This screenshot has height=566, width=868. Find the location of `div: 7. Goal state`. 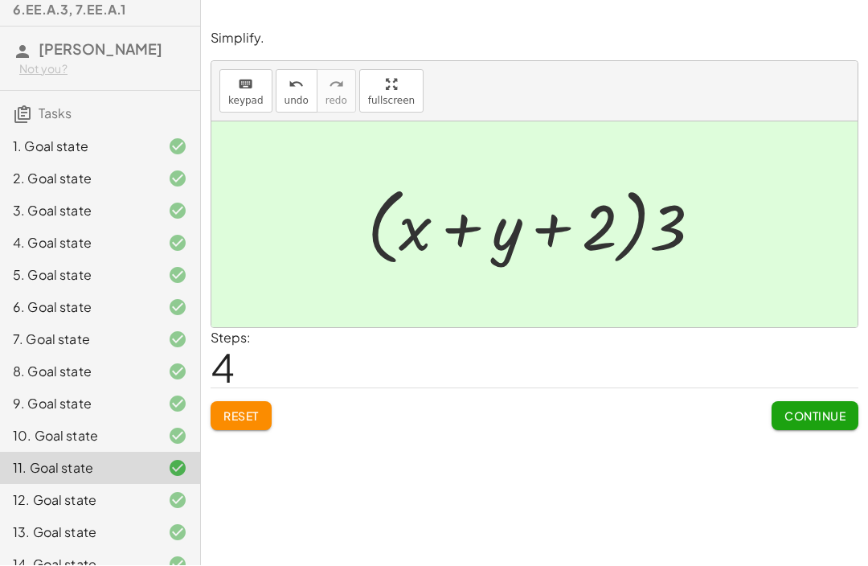

div: 7. Goal state is located at coordinates (77, 340).